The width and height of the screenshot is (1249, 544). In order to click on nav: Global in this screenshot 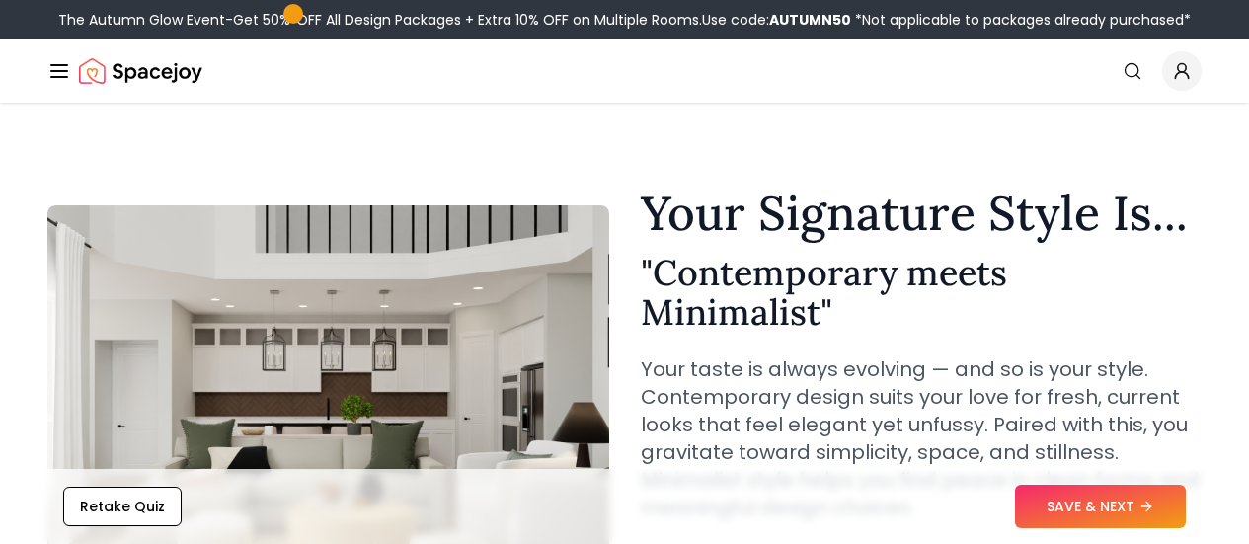, I will do `click(624, 71)`.